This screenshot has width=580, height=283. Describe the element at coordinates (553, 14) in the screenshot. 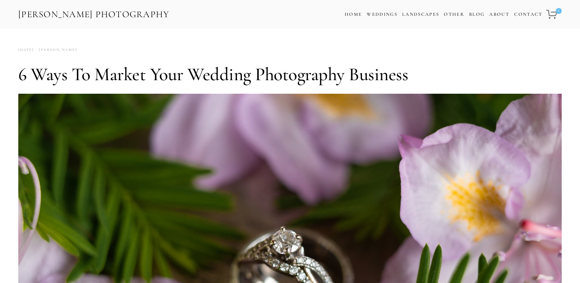

I see `a: 0 items in cart` at that location.